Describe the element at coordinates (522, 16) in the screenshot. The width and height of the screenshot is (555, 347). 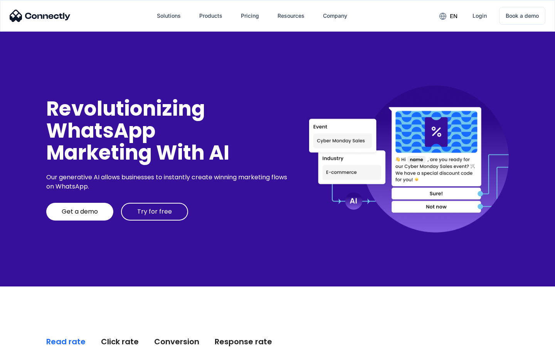
I see `a: Book a demo` at that location.